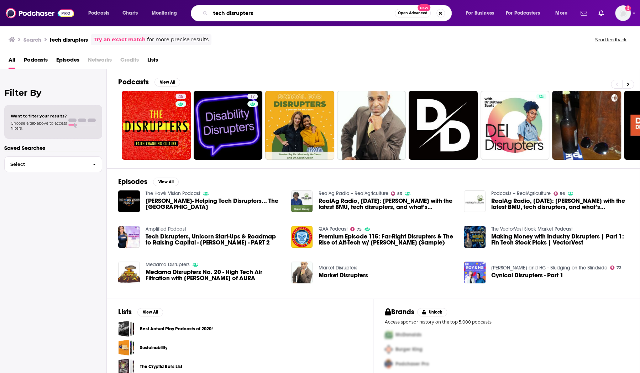 The width and height of the screenshot is (640, 373). Describe the element at coordinates (562, 194) in the screenshot. I see `span: 56` at that location.